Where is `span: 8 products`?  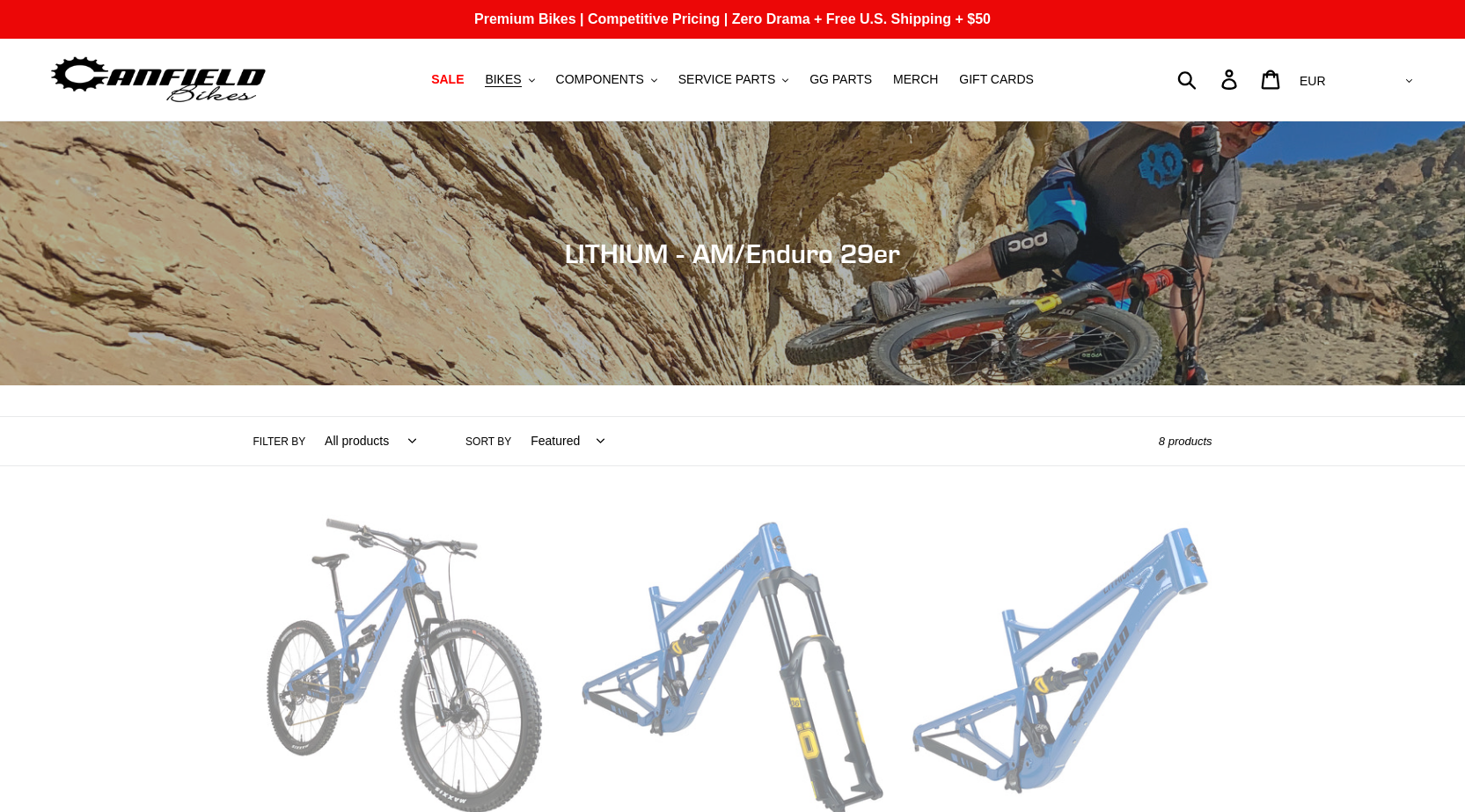
span: 8 products is located at coordinates (1185, 441).